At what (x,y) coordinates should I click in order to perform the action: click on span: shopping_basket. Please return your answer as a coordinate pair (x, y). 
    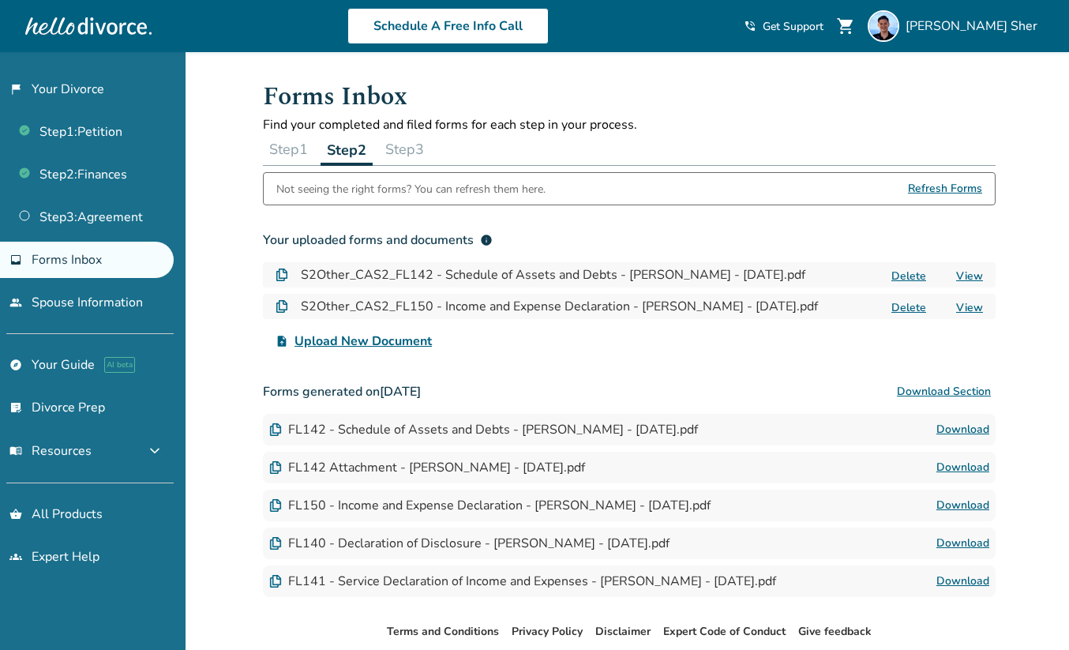
    Looking at the image, I should click on (16, 514).